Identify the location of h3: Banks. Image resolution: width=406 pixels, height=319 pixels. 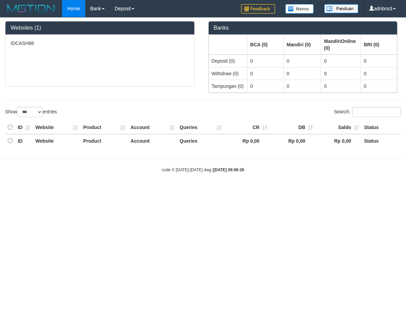
(303, 28).